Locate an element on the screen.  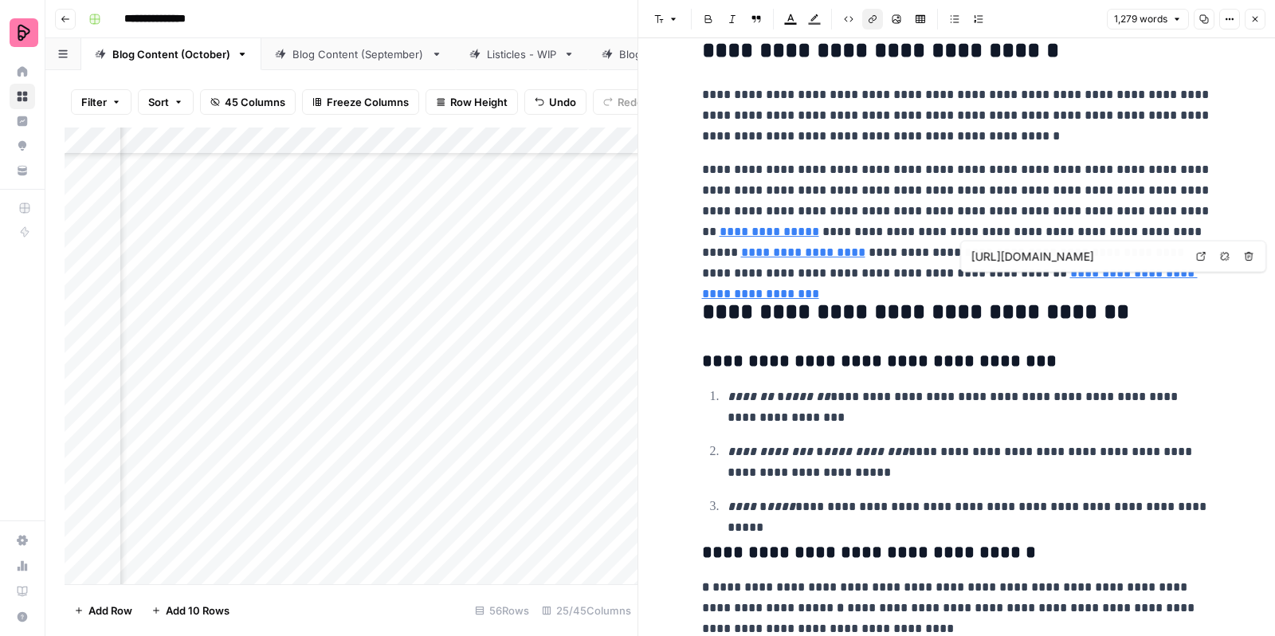
button: Freeze Columns is located at coordinates (360, 102).